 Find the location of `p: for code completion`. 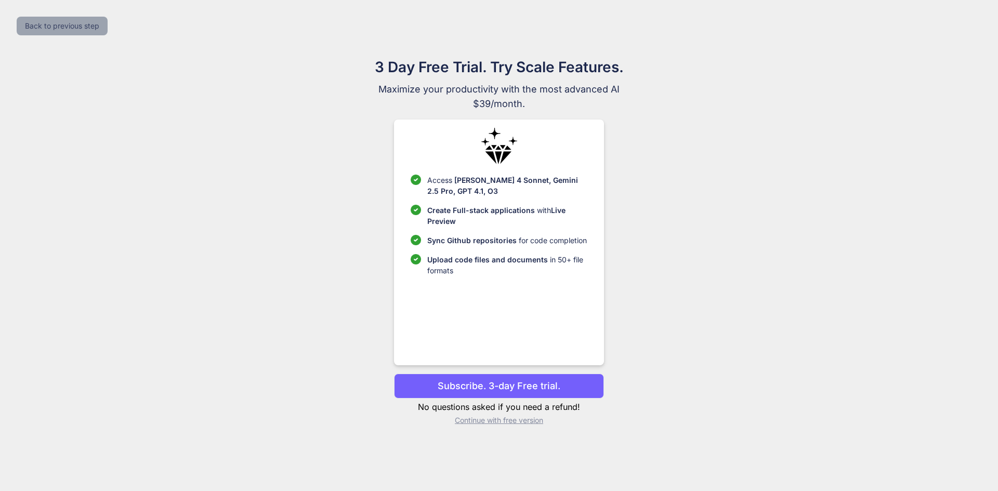

p: for code completion is located at coordinates (507, 240).